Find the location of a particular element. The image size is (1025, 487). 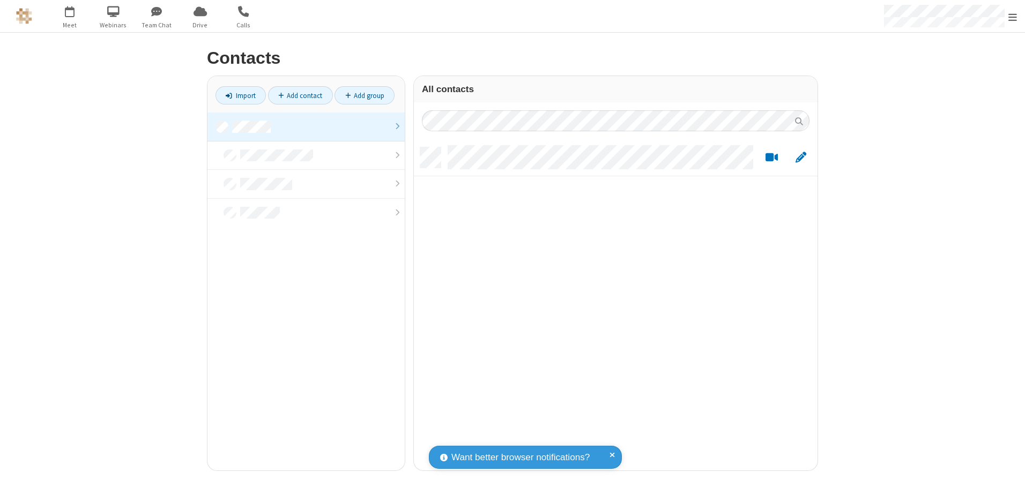

a: Add contact is located at coordinates (300, 95).